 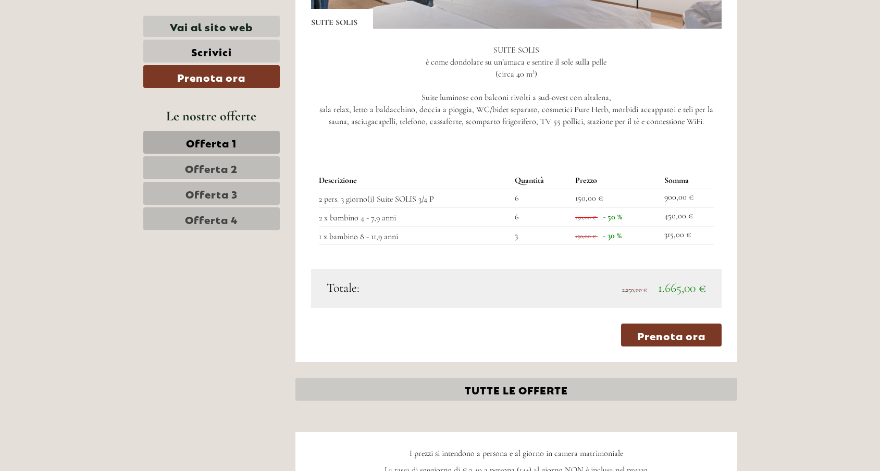 I want to click on span: 2.250,00 €, so click(x=635, y=290).